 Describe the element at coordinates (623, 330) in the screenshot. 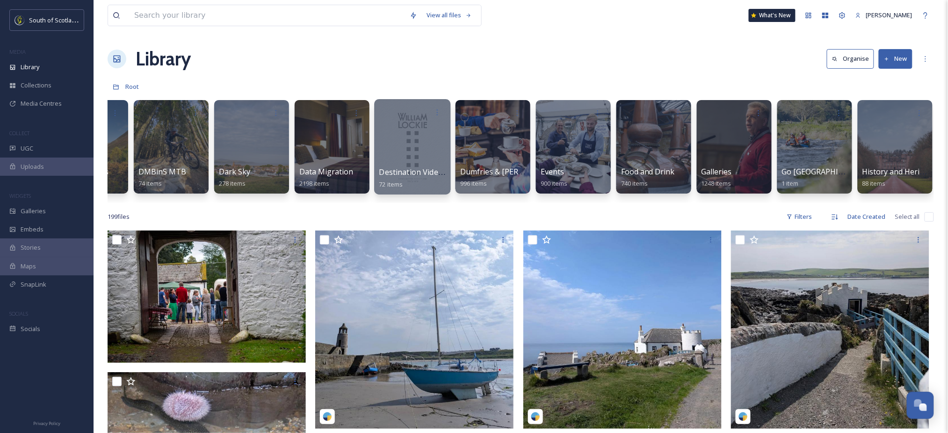

I see `img: the_ratchers-17979406028714415.jpeg` at that location.